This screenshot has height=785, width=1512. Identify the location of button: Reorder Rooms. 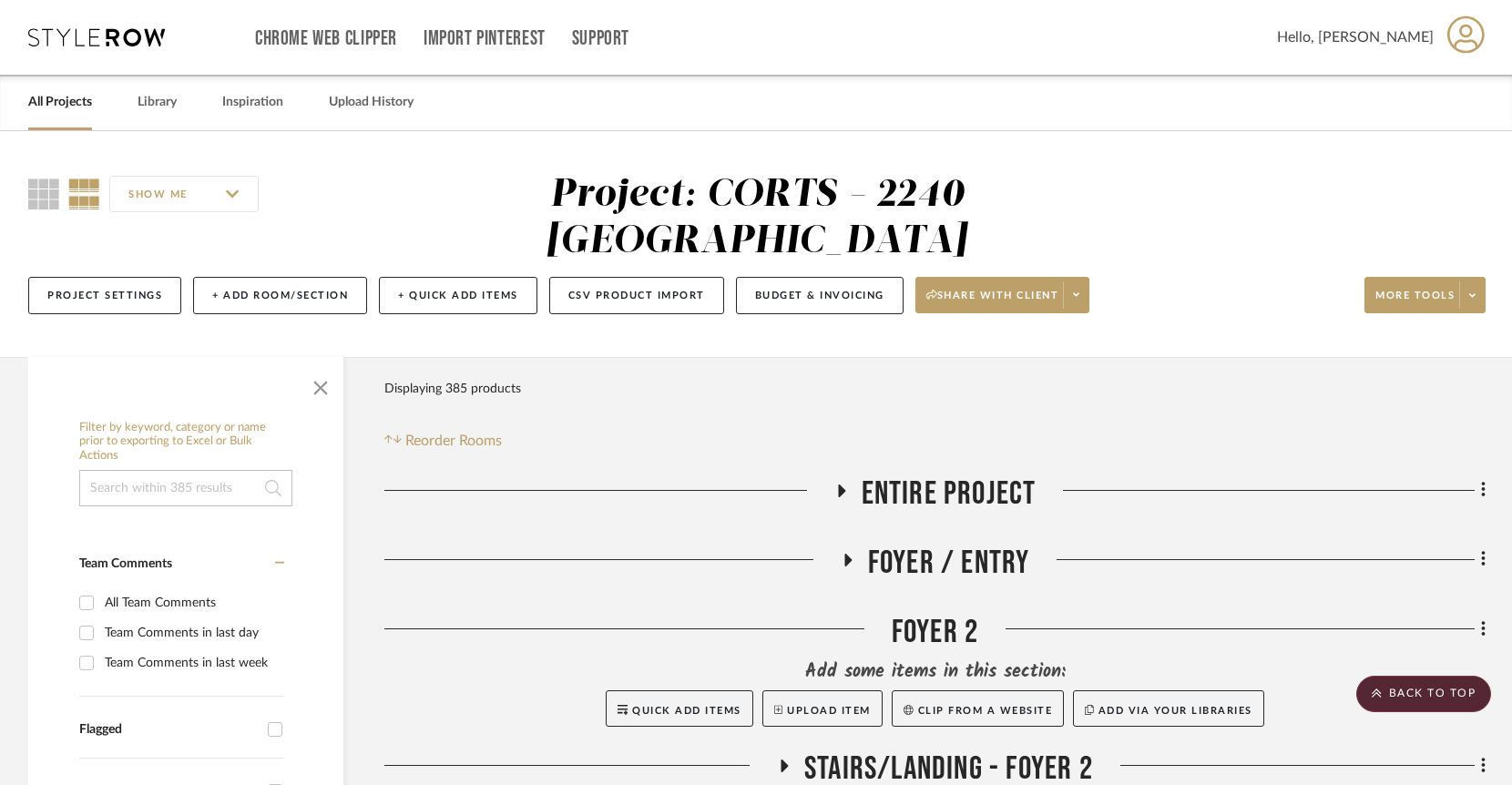
(442, 441).